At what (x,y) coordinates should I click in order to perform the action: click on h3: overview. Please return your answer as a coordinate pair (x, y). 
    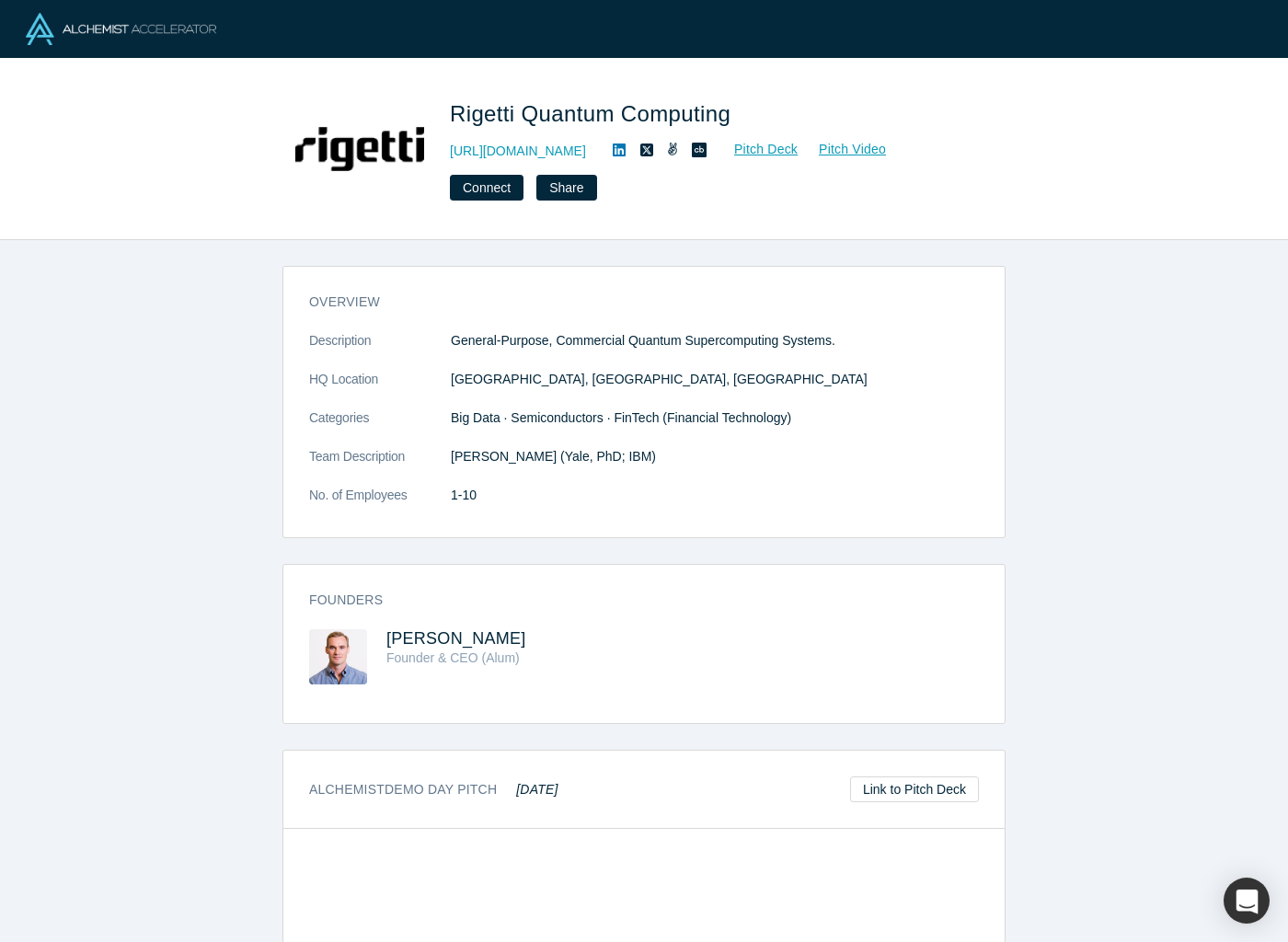
    Looking at the image, I should click on (631, 301).